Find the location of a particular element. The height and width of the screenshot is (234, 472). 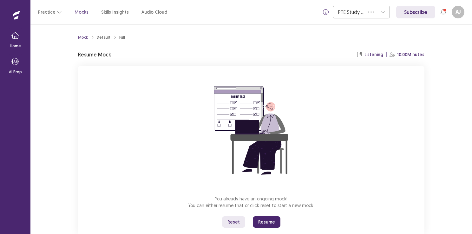

p: Audio Cloud is located at coordinates (154, 12).